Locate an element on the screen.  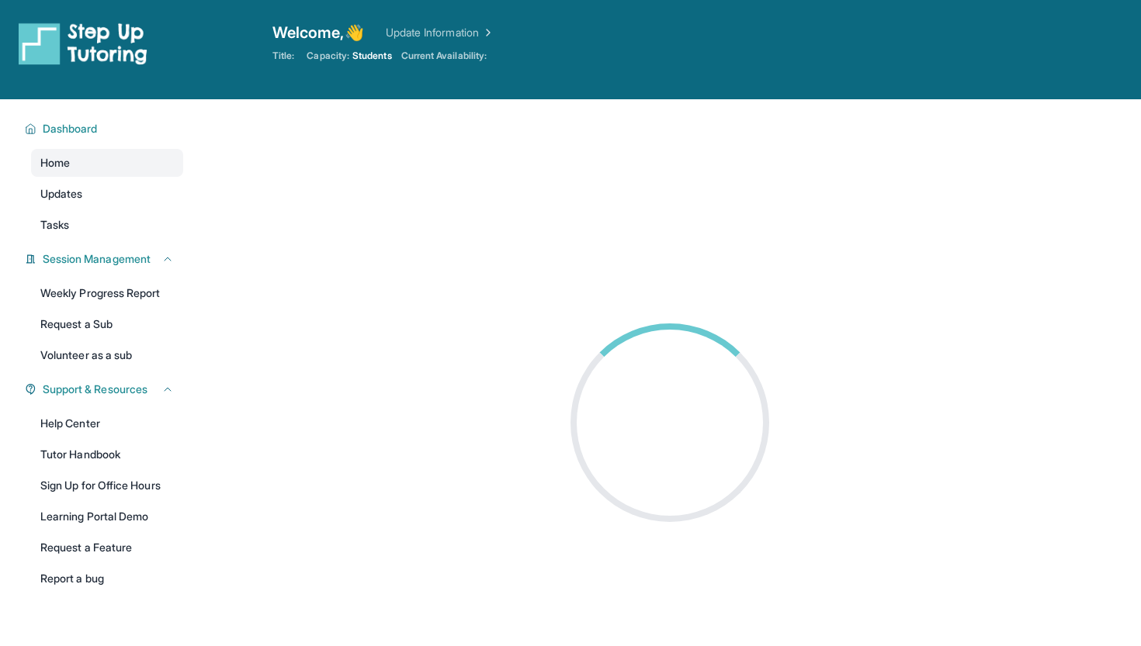
button: Support & Resources is located at coordinates (105, 390).